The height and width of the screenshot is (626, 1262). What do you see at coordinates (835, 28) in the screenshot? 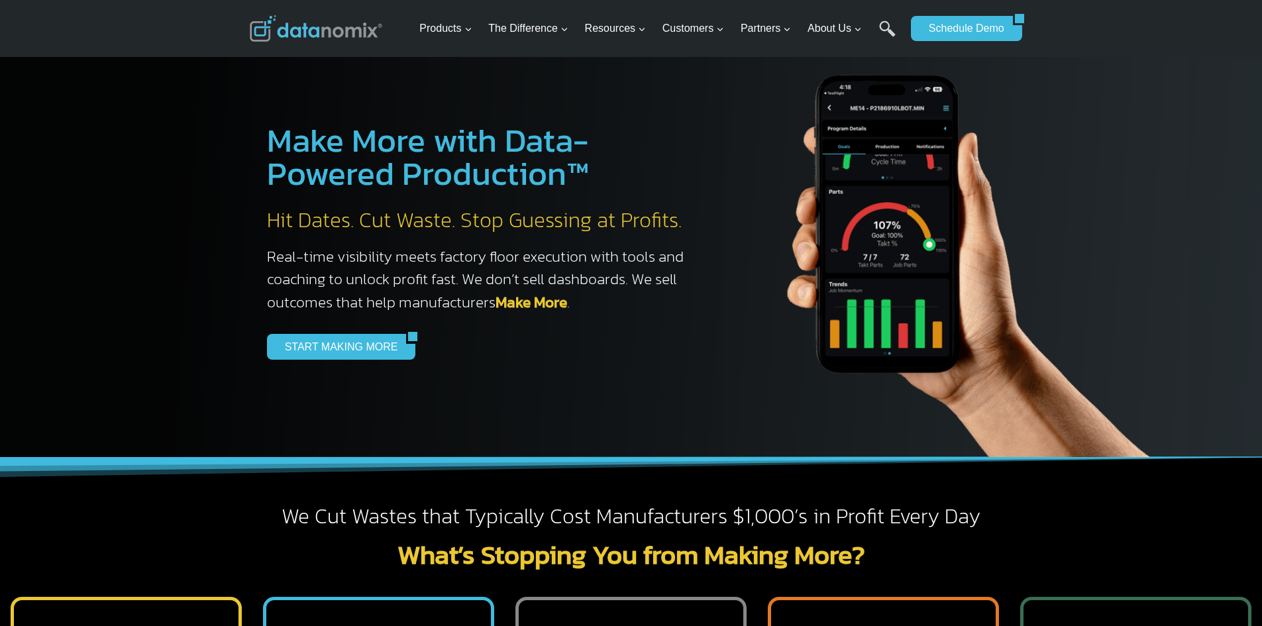
I see `span: About Us` at bounding box center [835, 28].